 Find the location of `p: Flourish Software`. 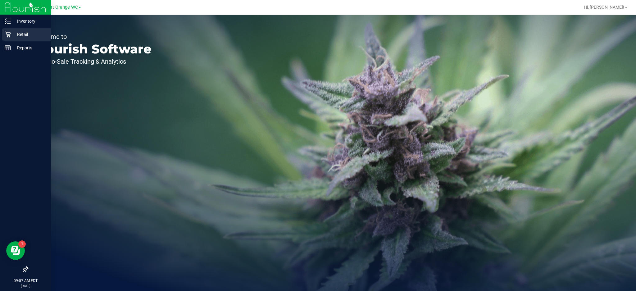

p: Flourish Software is located at coordinates (93, 49).